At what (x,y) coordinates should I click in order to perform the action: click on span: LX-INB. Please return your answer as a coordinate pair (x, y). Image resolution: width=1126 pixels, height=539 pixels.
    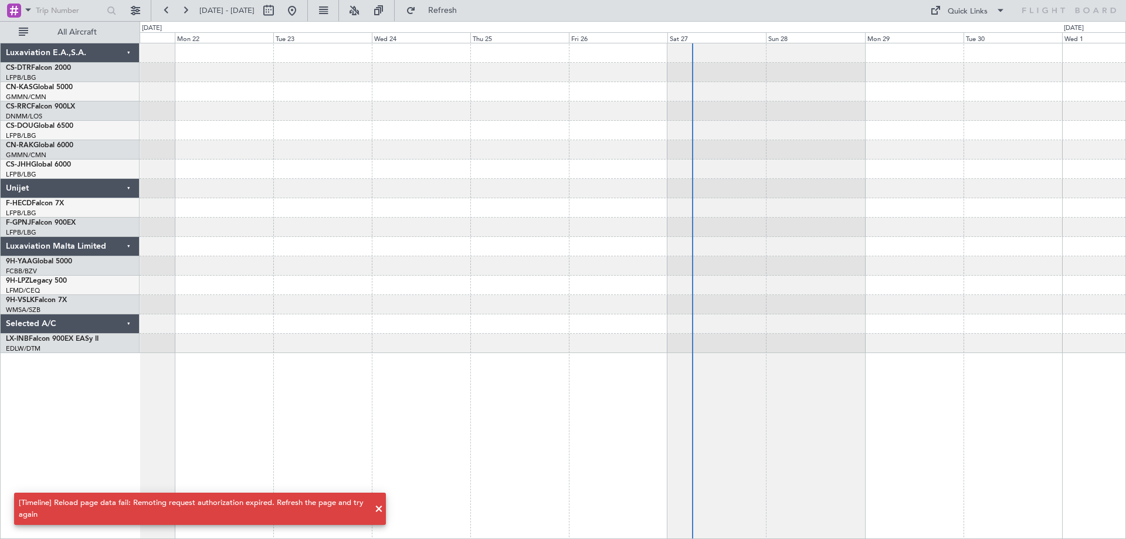
    Looking at the image, I should click on (17, 339).